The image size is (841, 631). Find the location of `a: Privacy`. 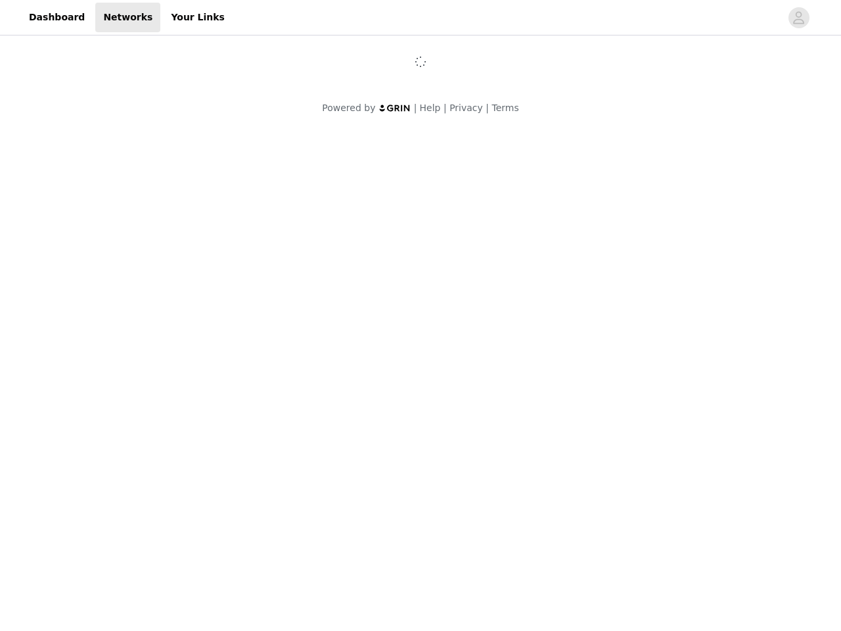

a: Privacy is located at coordinates (466, 108).